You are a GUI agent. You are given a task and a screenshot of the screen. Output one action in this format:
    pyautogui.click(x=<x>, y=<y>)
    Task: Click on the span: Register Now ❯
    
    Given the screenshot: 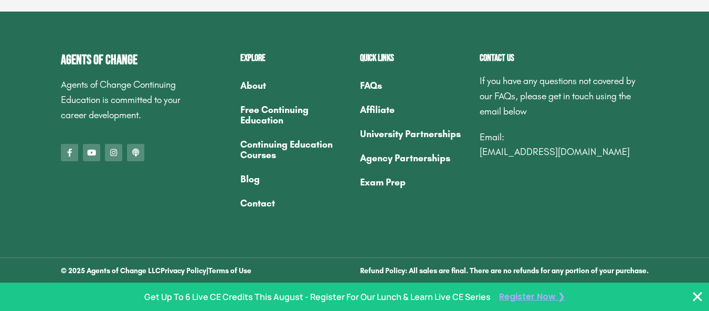 What is the action you would take?
    pyautogui.click(x=532, y=297)
    